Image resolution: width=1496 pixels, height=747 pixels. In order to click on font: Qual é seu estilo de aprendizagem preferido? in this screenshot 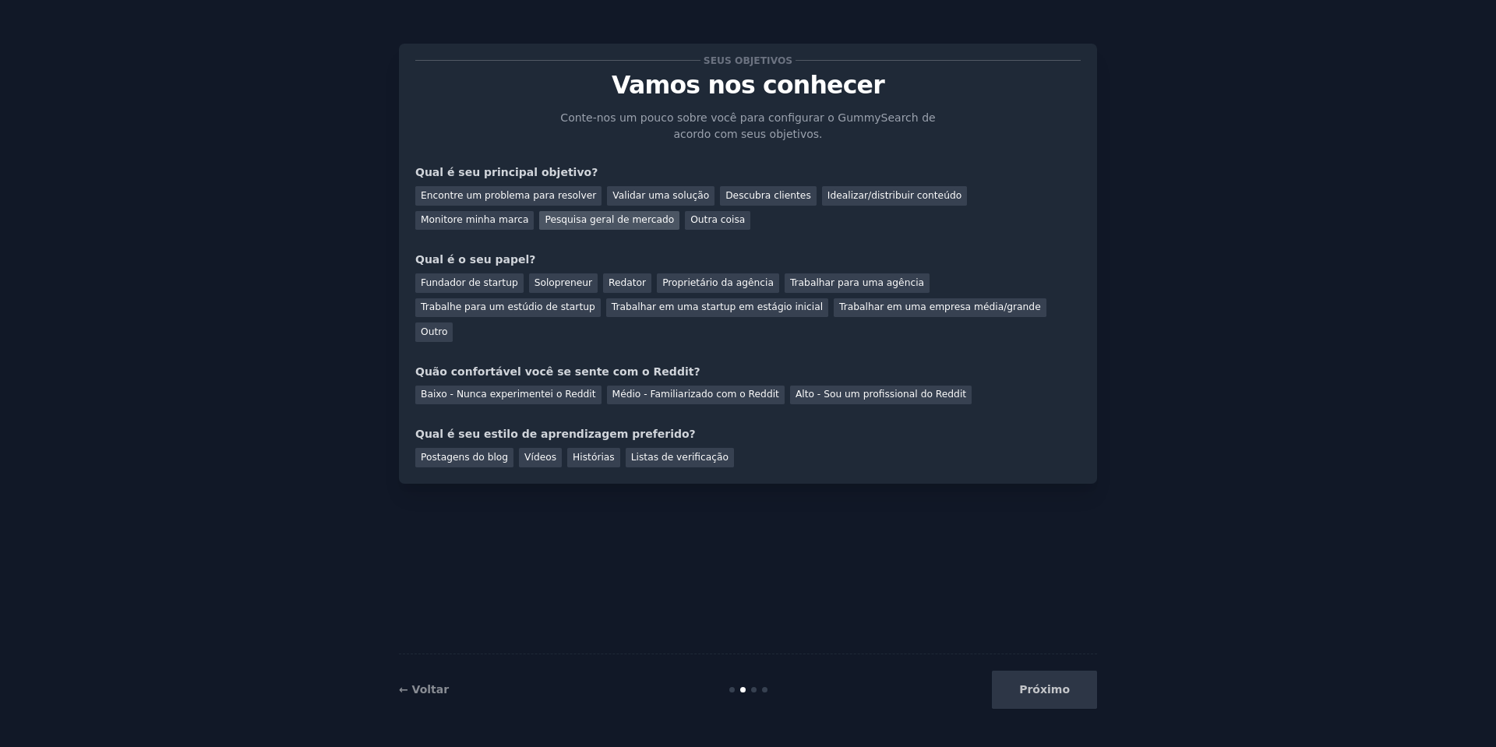, I will do `click(555, 434)`.